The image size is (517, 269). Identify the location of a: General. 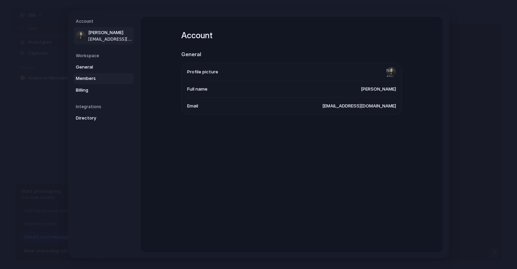
(104, 67).